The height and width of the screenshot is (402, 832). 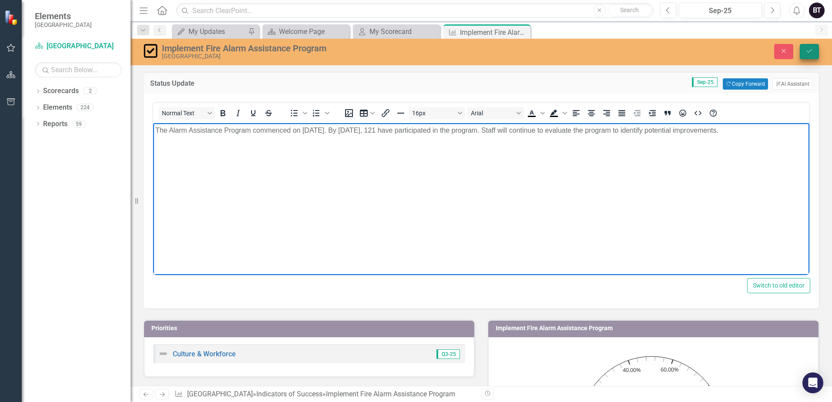 What do you see at coordinates (713, 113) in the screenshot?
I see `button: Help` at bounding box center [713, 113].